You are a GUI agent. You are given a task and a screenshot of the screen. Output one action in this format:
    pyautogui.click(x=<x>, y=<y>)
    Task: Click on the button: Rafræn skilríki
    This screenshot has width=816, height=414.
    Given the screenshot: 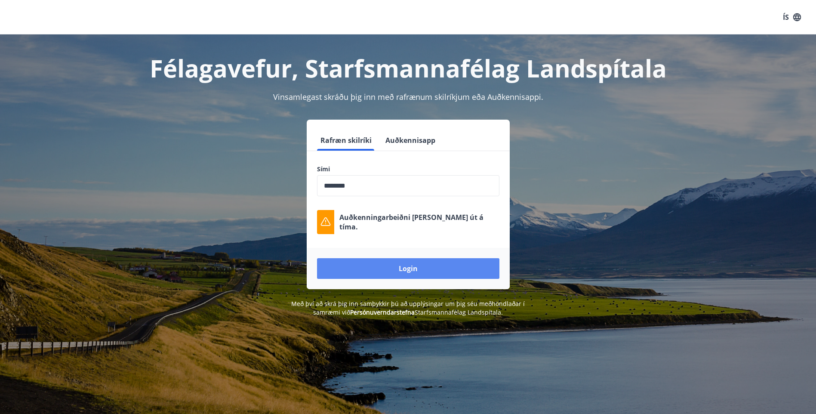 What is the action you would take?
    pyautogui.click(x=346, y=140)
    